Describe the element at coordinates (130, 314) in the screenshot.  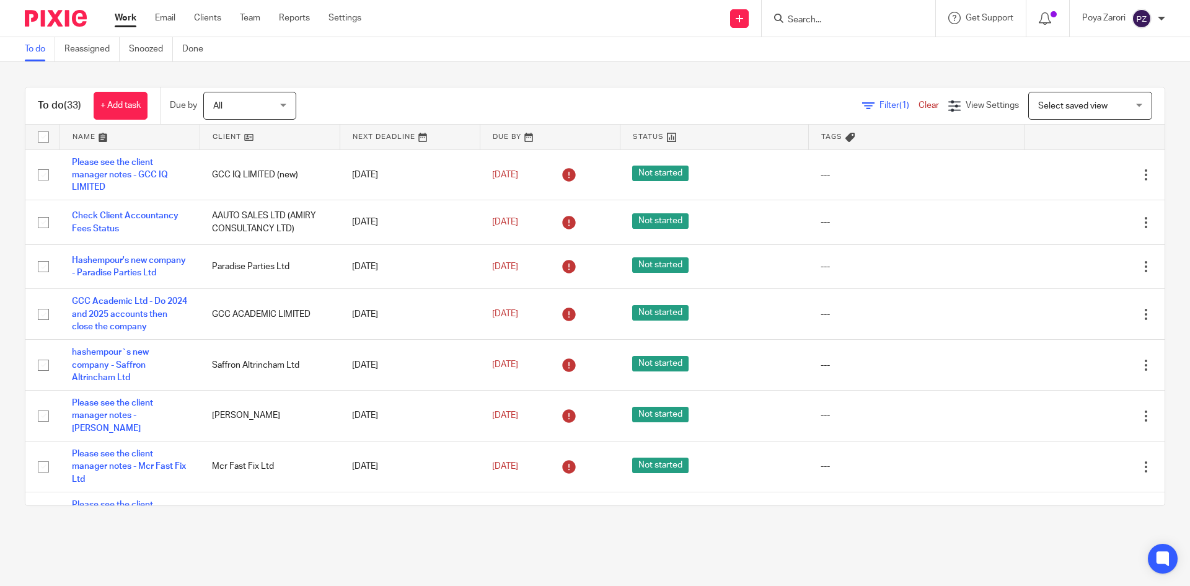
I see `a: GCC Academic Ltd - Do 2024 and 2025 accounts then close the company` at that location.